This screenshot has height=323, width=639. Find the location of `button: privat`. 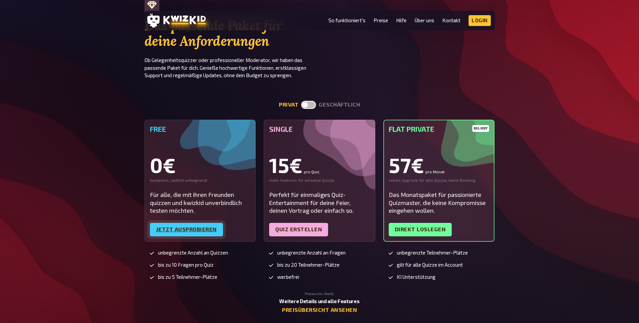

button: privat is located at coordinates (289, 104).